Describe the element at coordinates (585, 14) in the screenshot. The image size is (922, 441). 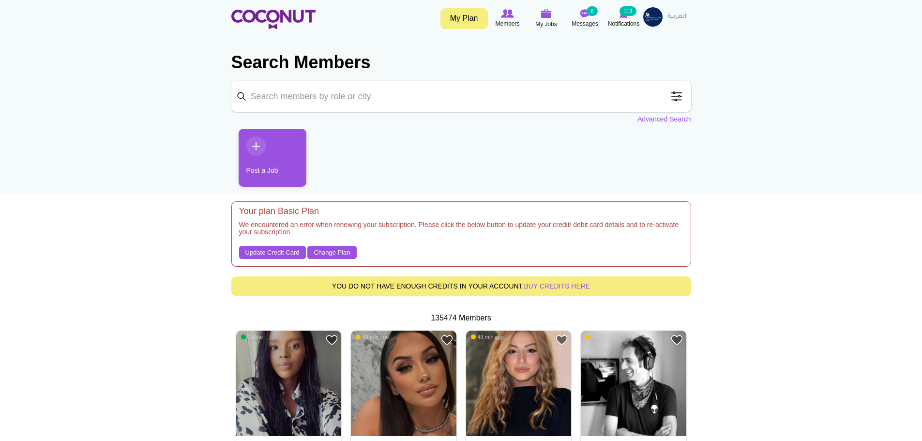
I see `img: Messages` at that location.